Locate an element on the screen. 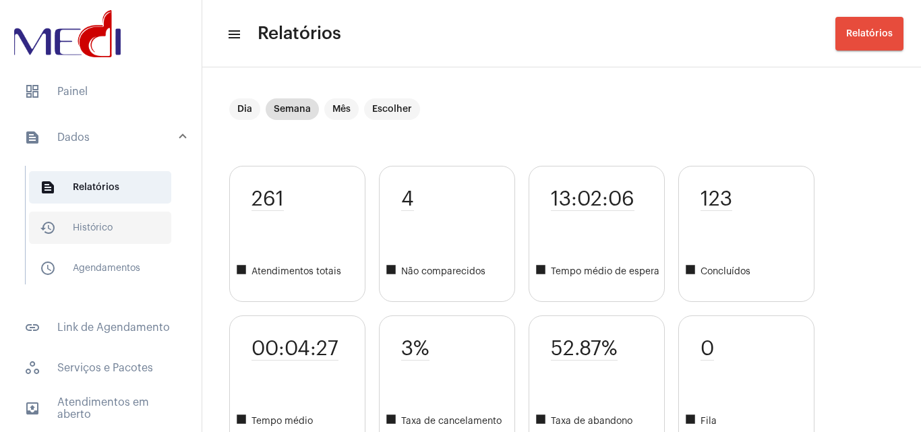  span: 52.87% is located at coordinates (584, 349).